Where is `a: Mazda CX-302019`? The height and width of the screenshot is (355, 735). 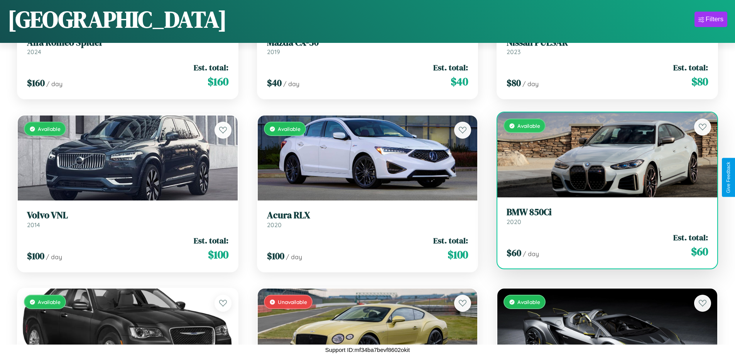
a: Mazda CX-302019 is located at coordinates (368, 46).